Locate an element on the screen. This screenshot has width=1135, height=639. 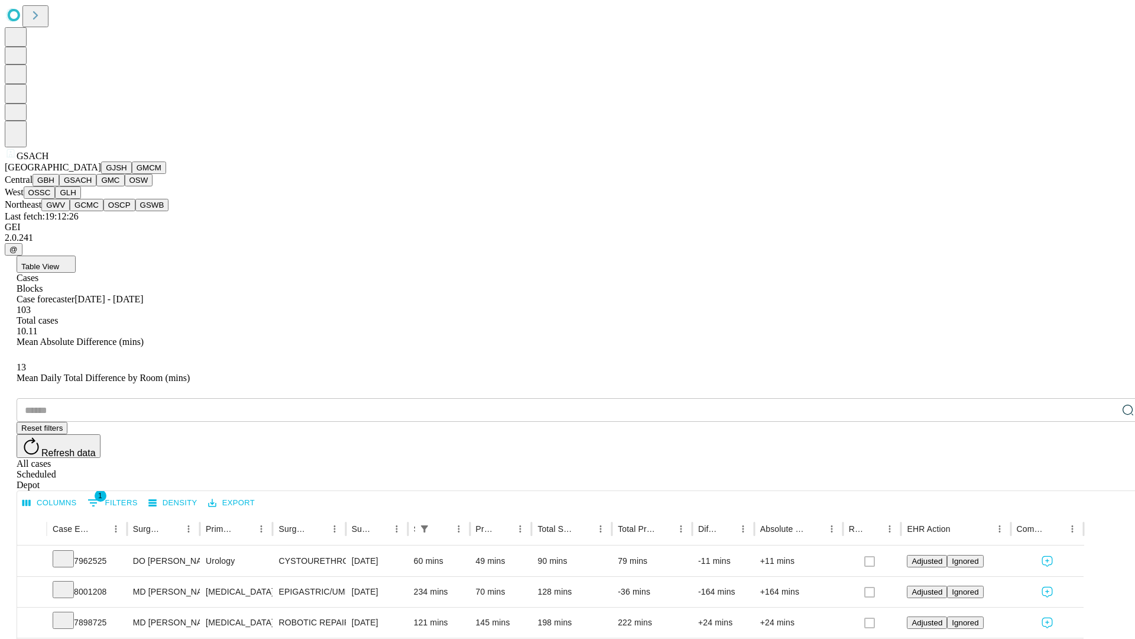
div: 198 mins is located at coordinates (572, 622).